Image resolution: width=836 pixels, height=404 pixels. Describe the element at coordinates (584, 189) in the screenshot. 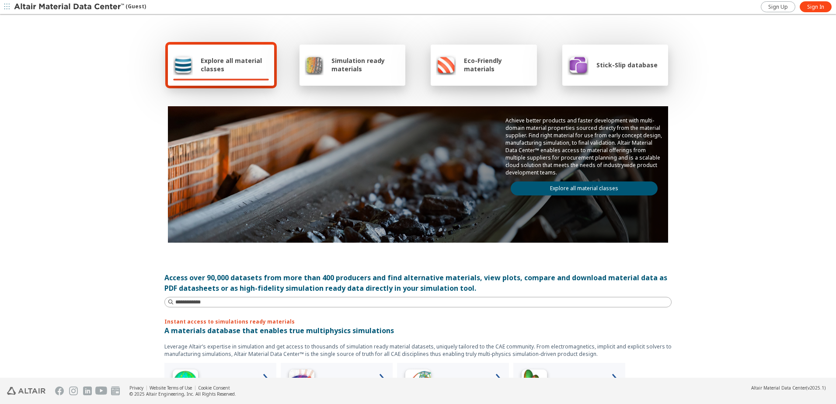

I see `a: Explore all material classes` at that location.